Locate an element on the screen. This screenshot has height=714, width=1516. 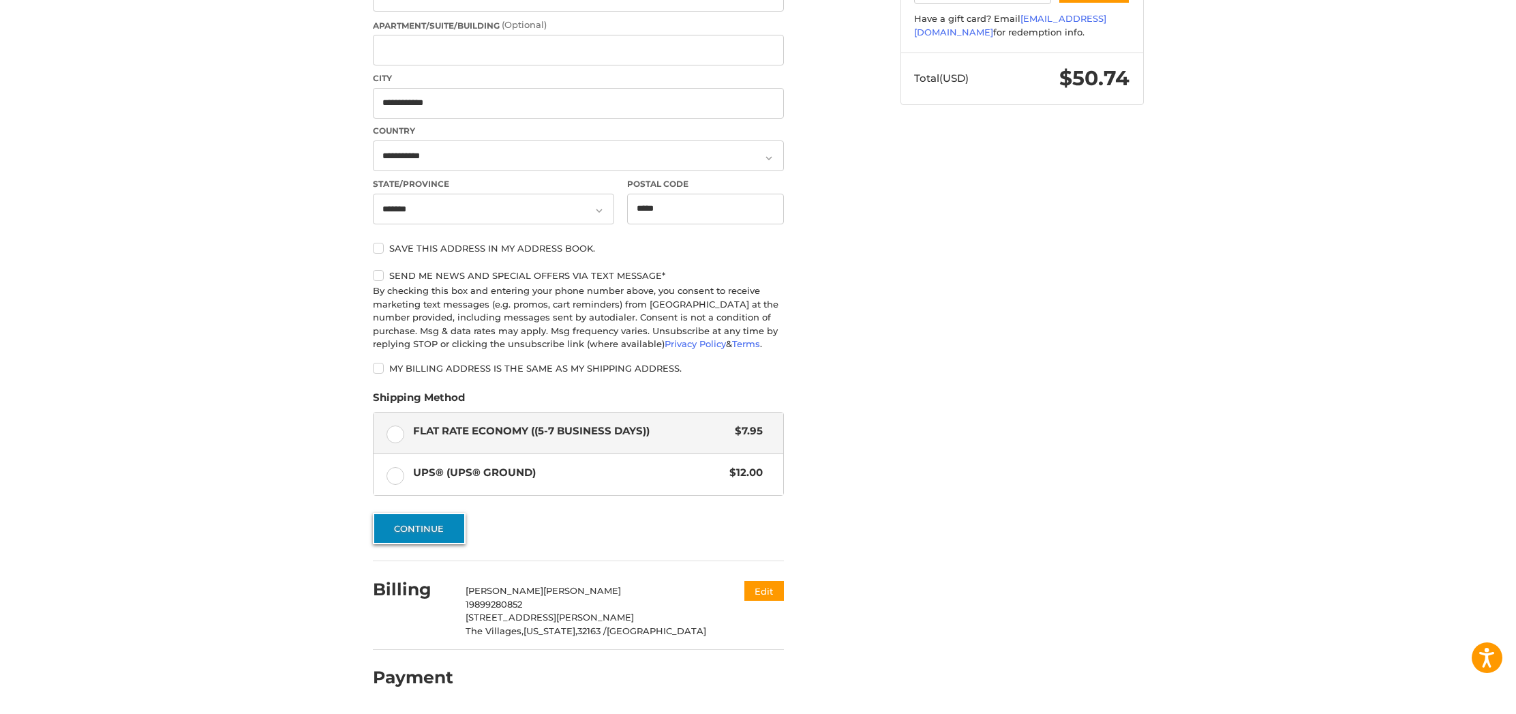
label: Postal Code is located at coordinates (706, 184).